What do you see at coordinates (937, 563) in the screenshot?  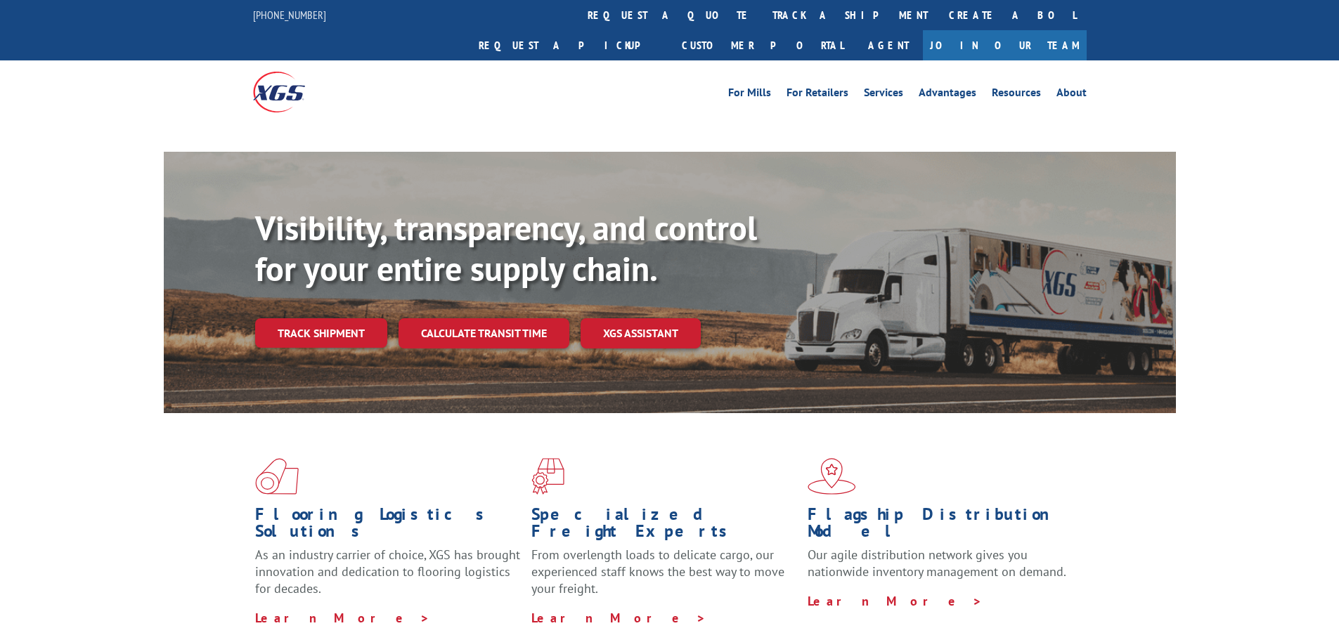 I see `span: Our agile distribution network gives you nationwide inventory management on demand.` at bounding box center [937, 563].